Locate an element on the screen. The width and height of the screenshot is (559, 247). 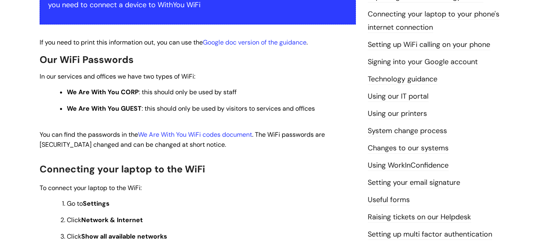
span: Our WiFi Passwords is located at coordinates (87, 59).